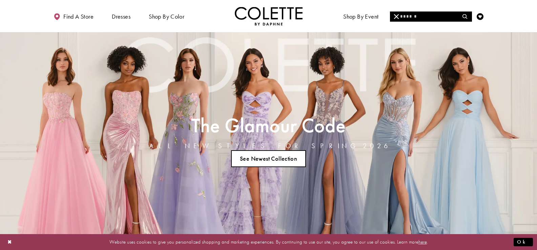 This screenshot has width=537, height=250. Describe the element at coordinates (78, 17) in the screenshot. I see `span: Find a store` at that location.